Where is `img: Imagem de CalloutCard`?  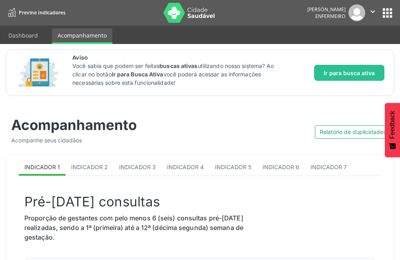 img: Imagem de CalloutCard is located at coordinates (38, 73).